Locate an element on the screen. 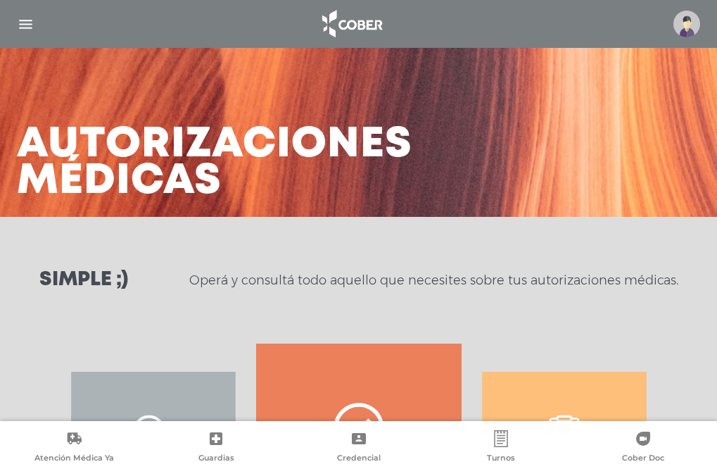 The width and height of the screenshot is (717, 469). p: Operá y consultá todo aquello que necesites sobre tus autorizaciones médicas. is located at coordinates (433, 280).